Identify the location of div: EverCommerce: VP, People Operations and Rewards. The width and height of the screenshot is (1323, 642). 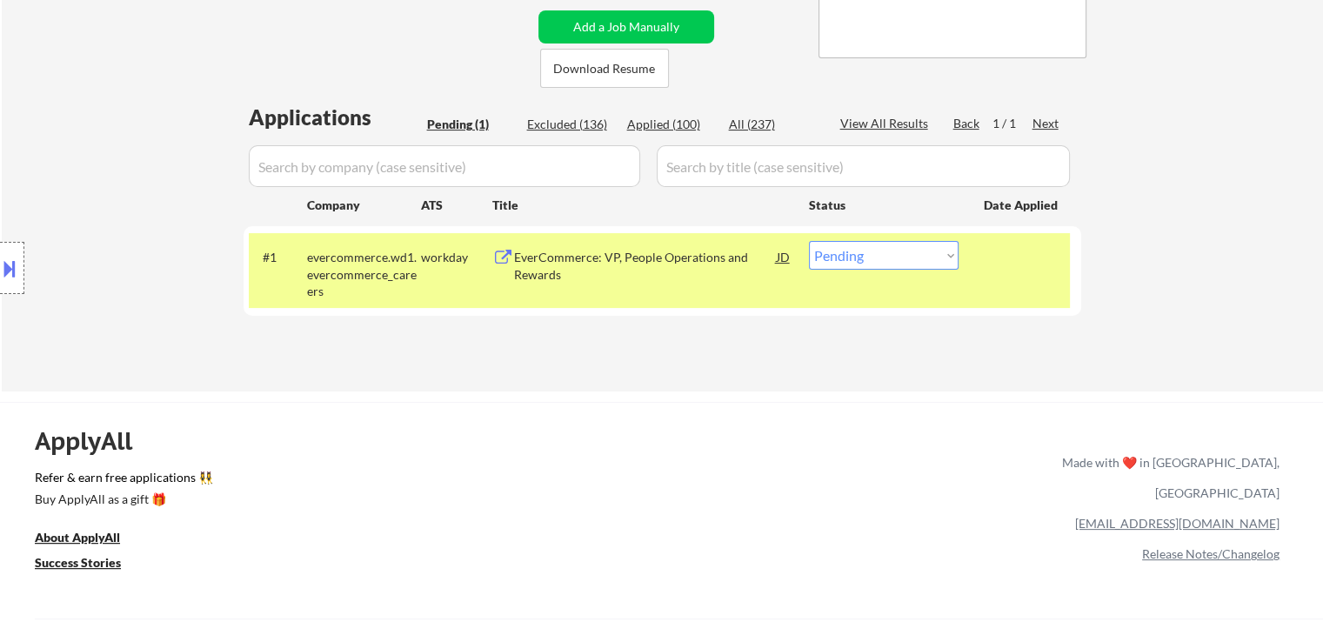
(645, 265).